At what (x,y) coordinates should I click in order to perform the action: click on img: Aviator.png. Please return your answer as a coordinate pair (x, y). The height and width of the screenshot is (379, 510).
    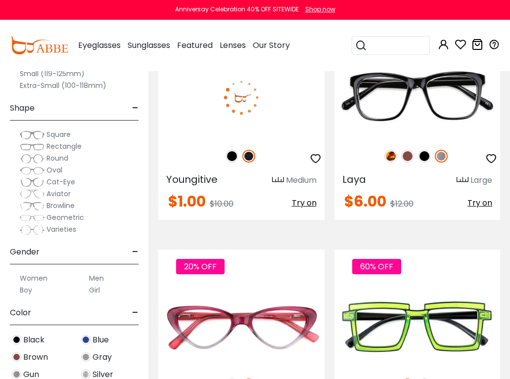
    Looking at the image, I should click on (32, 194).